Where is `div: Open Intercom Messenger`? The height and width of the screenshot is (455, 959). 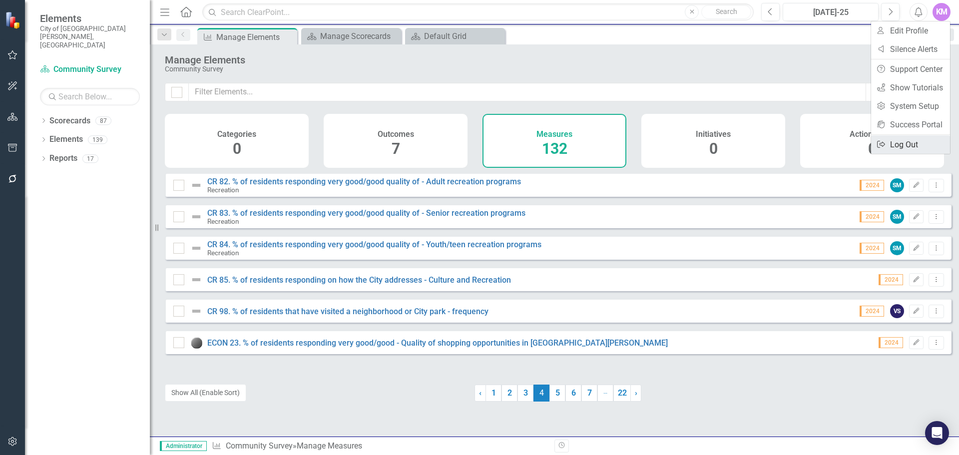
div: Open Intercom Messenger is located at coordinates (937, 433).